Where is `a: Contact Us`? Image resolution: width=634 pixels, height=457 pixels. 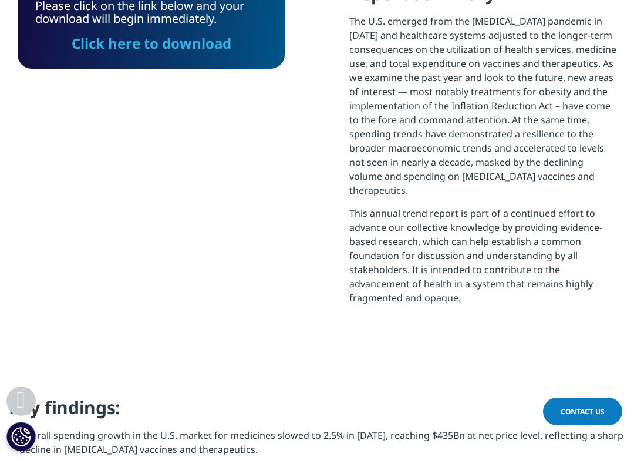 a: Contact Us is located at coordinates (583, 411).